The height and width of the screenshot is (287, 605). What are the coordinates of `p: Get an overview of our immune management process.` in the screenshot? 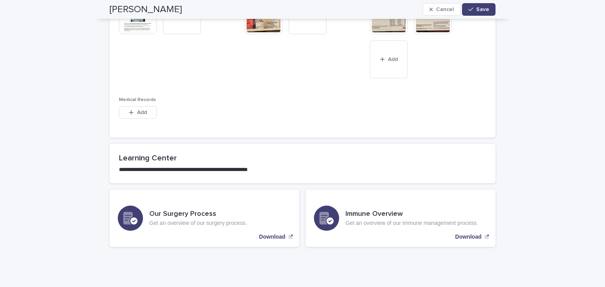 It's located at (411, 223).